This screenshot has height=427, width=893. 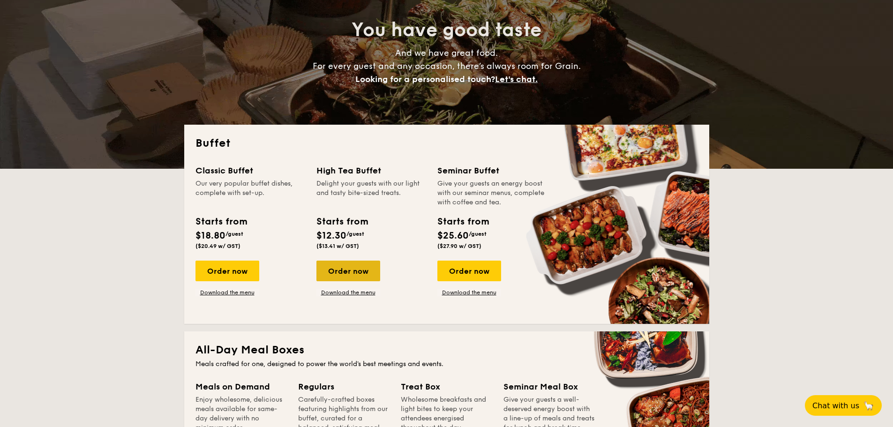 I want to click on span: $12.30, so click(x=332, y=236).